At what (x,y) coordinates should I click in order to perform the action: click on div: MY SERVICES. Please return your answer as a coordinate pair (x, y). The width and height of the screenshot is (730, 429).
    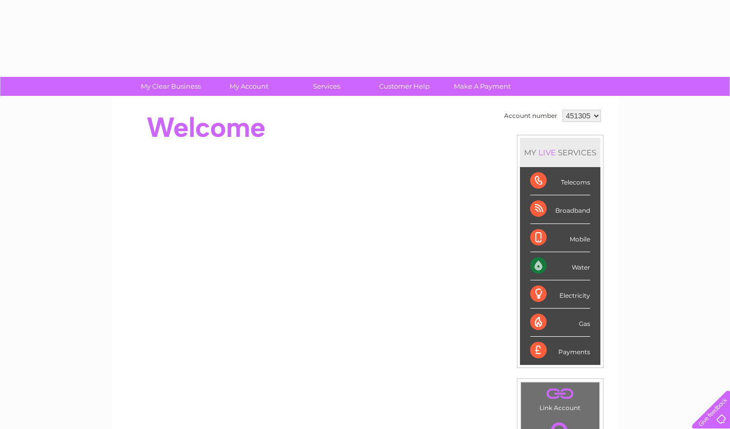
    Looking at the image, I should click on (560, 152).